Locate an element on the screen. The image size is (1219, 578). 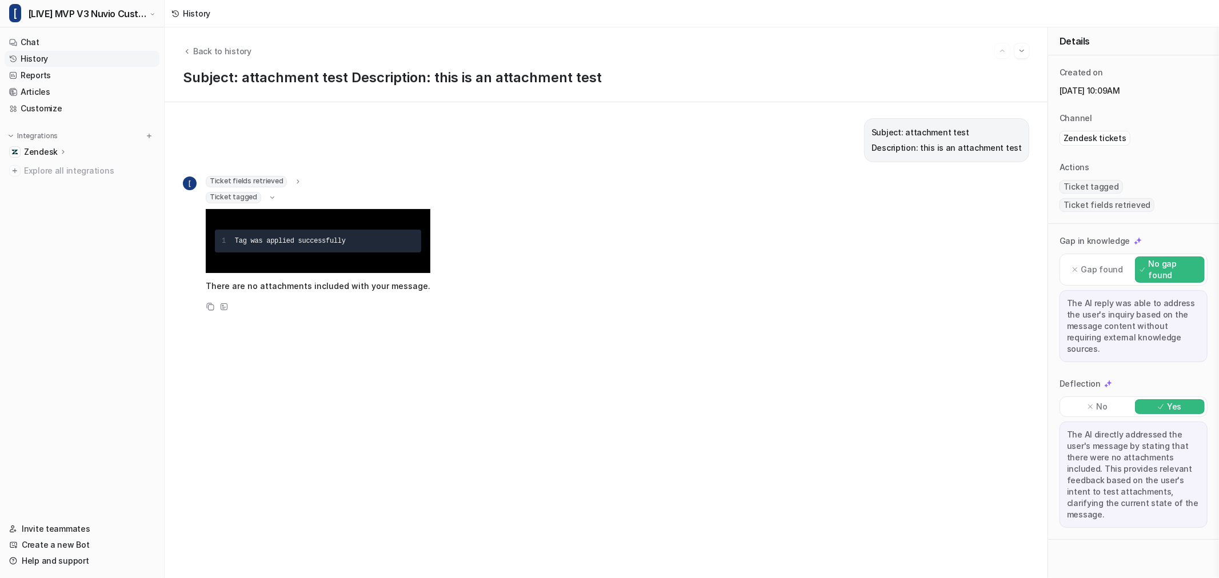
span: Back to history is located at coordinates (222, 51).